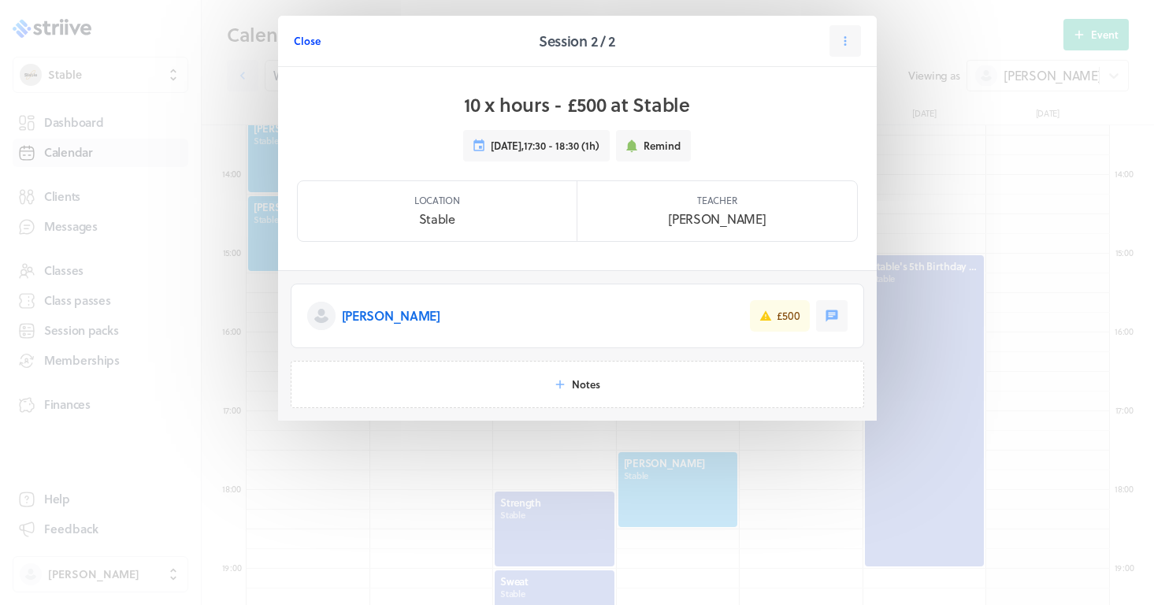 This screenshot has width=1154, height=605. What do you see at coordinates (653, 146) in the screenshot?
I see `button: Remind` at bounding box center [653, 146].